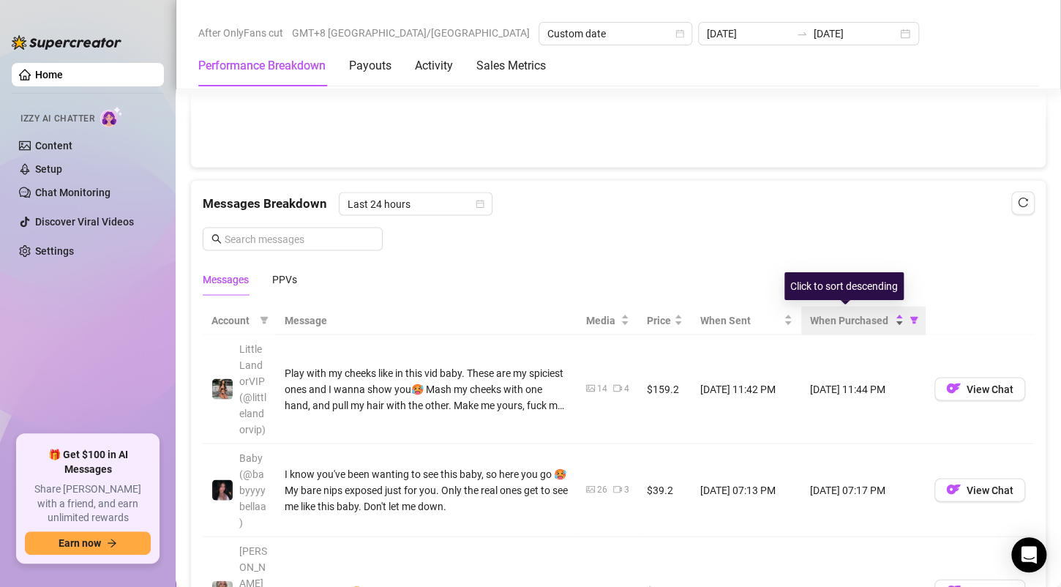 This screenshot has width=1061, height=587. I want to click on span: reload, so click(1023, 202).